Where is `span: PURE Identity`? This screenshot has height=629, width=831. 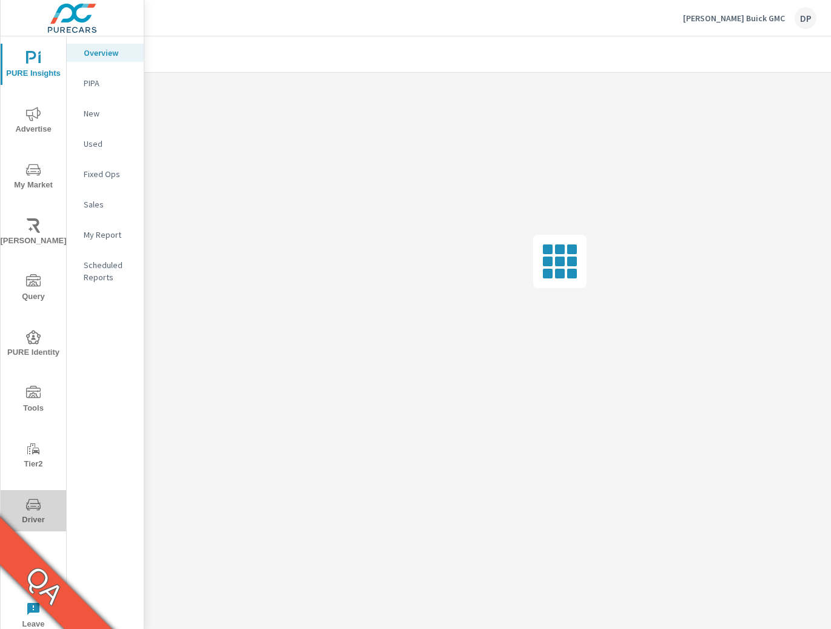
span: PURE Identity is located at coordinates (33, 345).